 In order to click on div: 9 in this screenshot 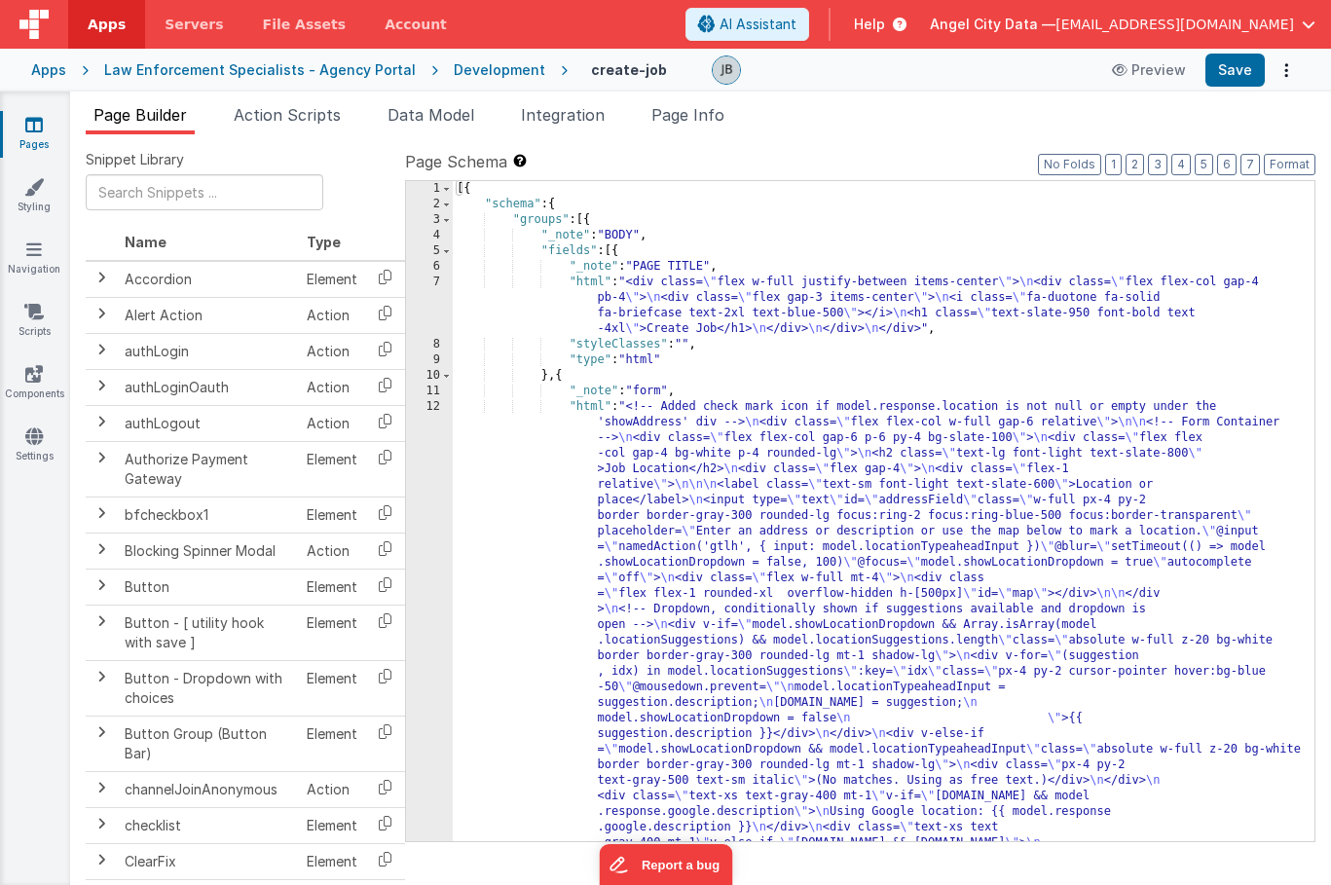, I will do `click(429, 360)`.